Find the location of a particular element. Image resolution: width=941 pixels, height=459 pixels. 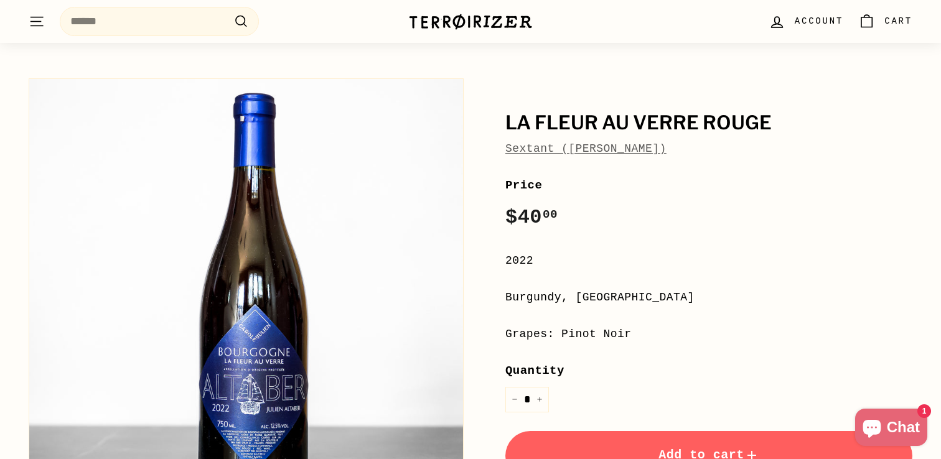

span: $40 is located at coordinates (532, 217).